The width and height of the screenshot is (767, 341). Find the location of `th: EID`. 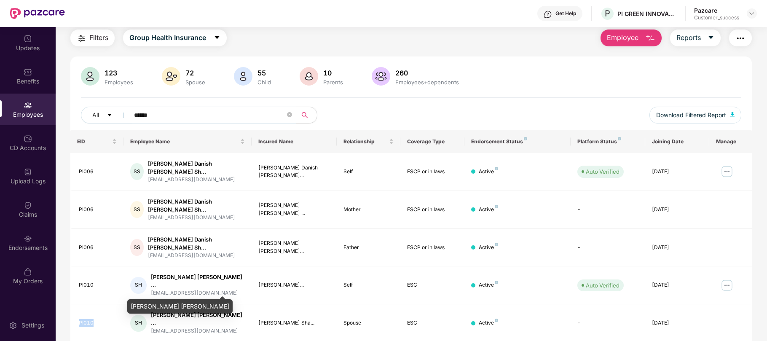

th: EID is located at coordinates (97, 142).